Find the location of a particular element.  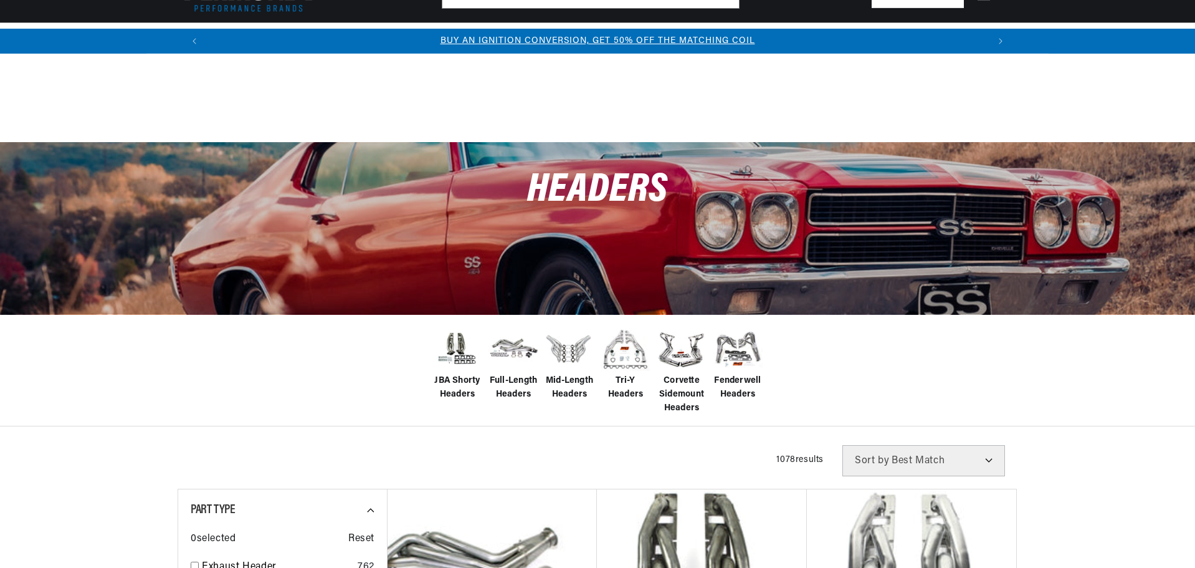

img: Tri-Y Headers is located at coordinates (626, 349).